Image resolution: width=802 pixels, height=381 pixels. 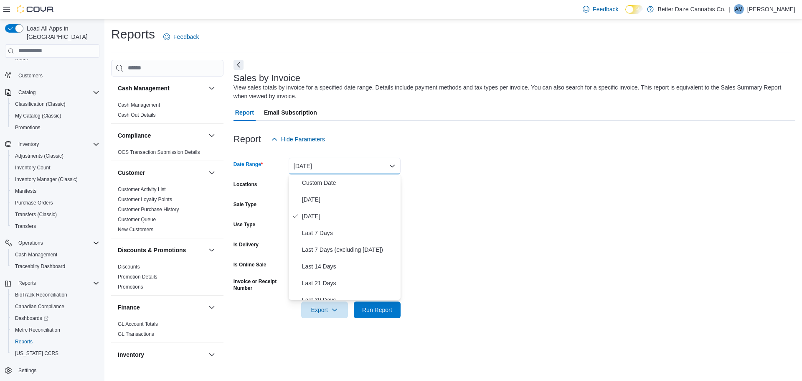 I want to click on button: Next, so click(x=239, y=65).